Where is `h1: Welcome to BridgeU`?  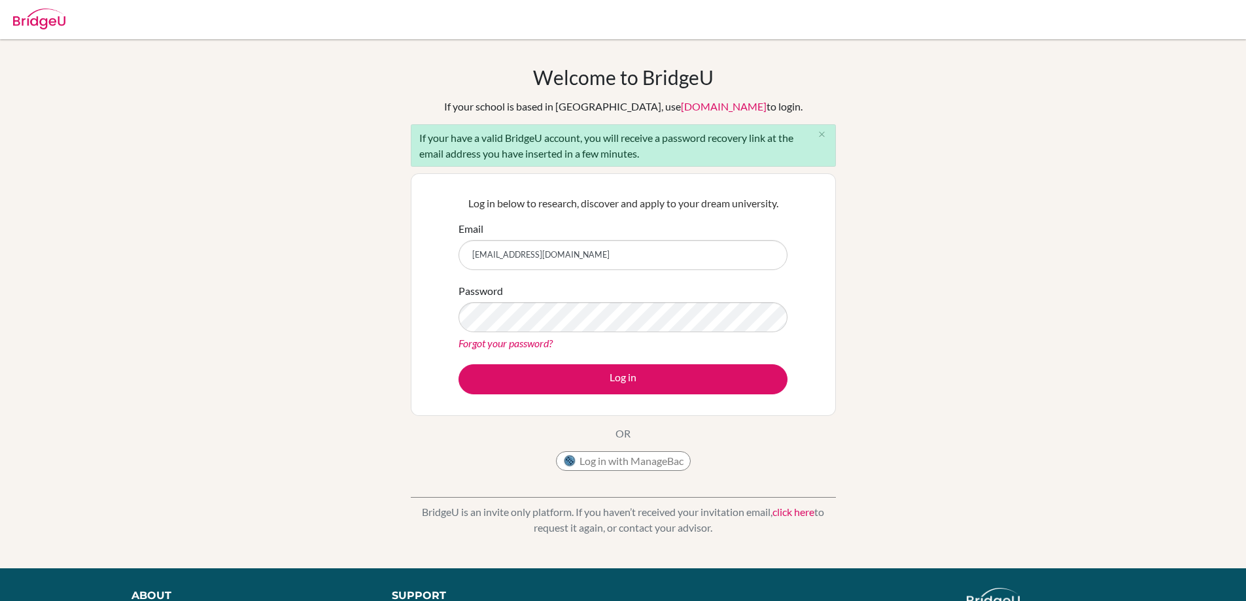 h1: Welcome to BridgeU is located at coordinates (623, 77).